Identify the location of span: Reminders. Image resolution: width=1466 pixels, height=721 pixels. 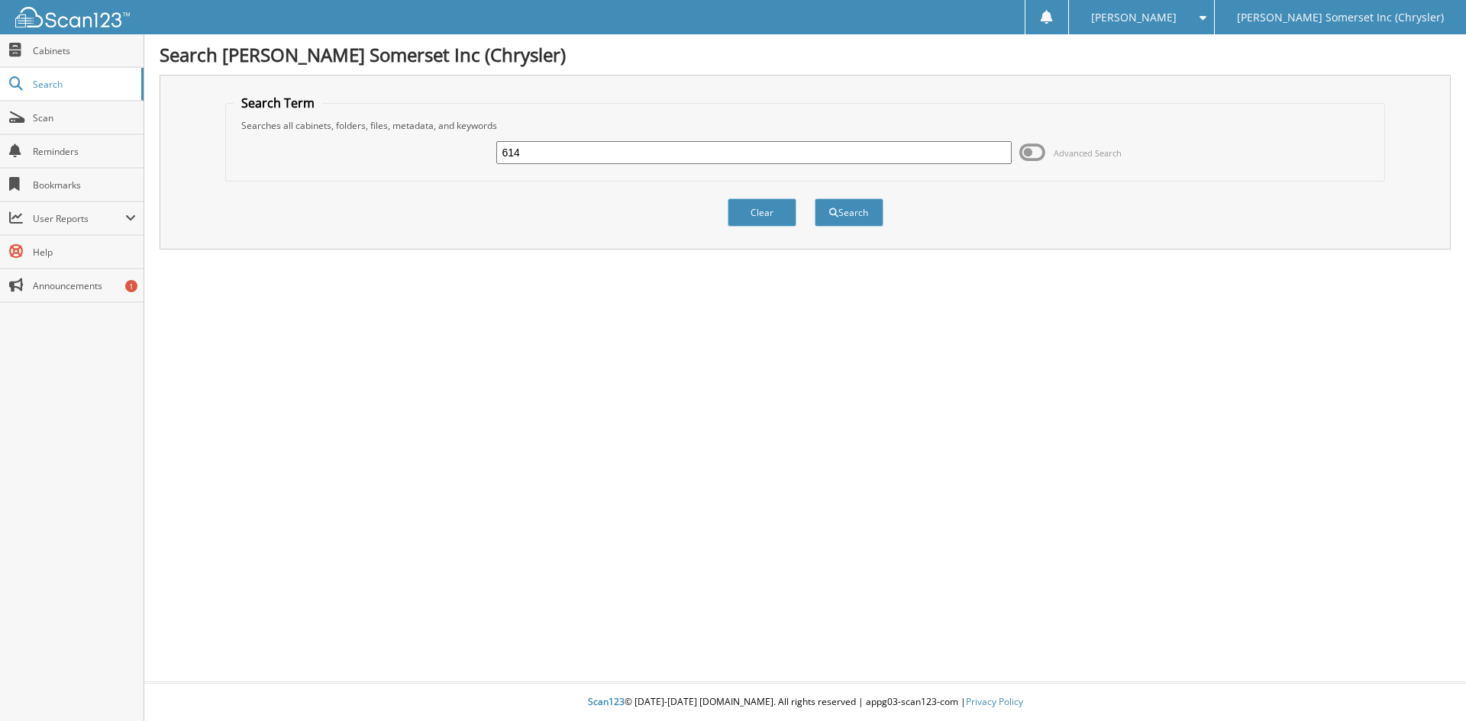
(84, 151).